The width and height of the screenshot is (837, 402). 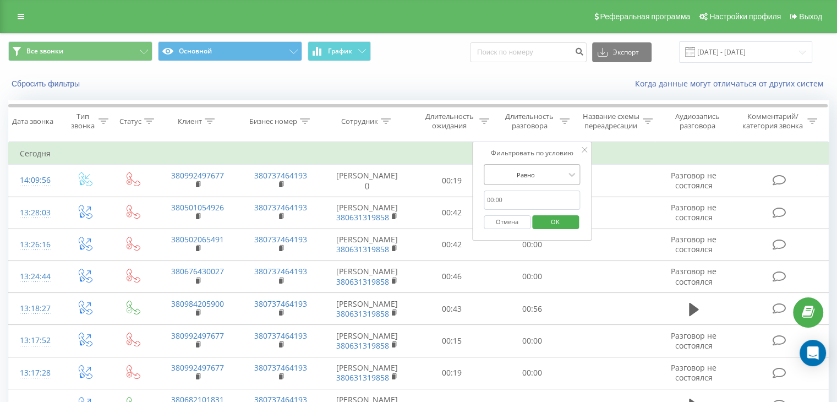 What do you see at coordinates (452, 276) in the screenshot?
I see `td: 00:46` at bounding box center [452, 276].